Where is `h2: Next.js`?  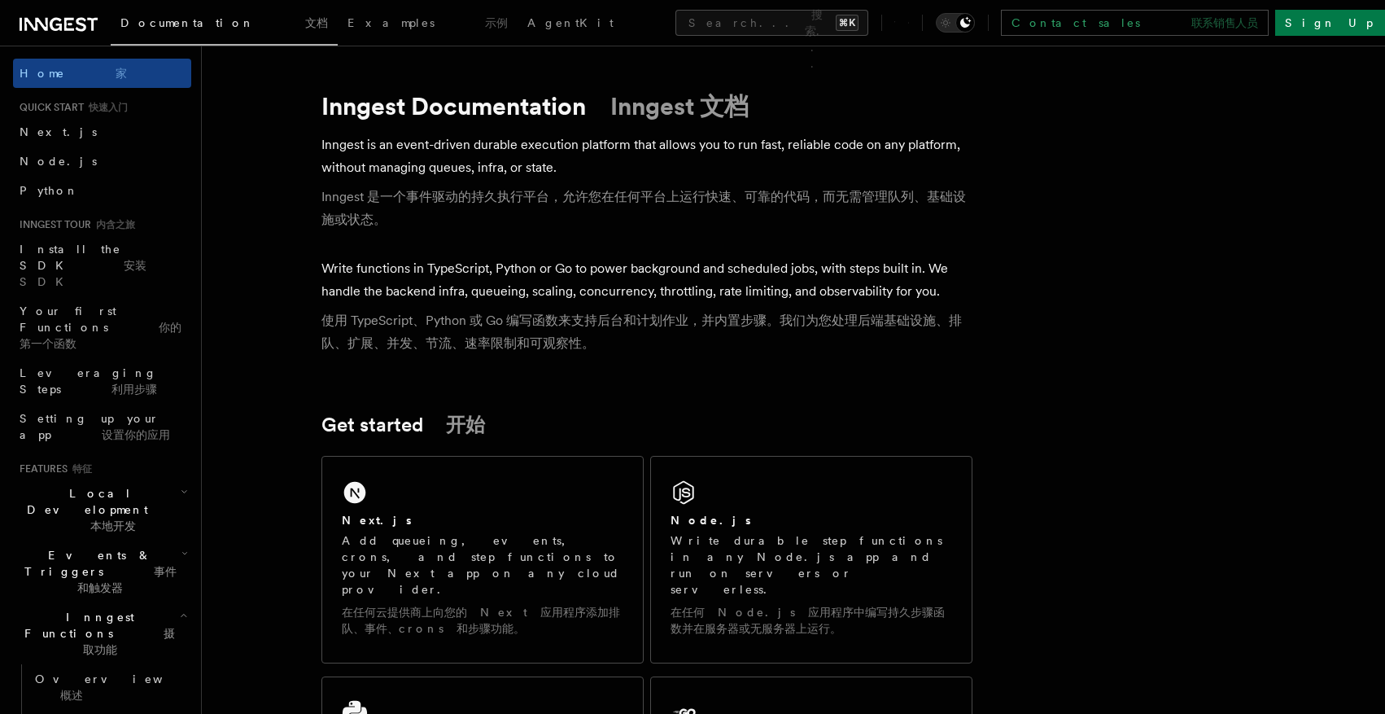 h2: Next.js is located at coordinates (377, 520).